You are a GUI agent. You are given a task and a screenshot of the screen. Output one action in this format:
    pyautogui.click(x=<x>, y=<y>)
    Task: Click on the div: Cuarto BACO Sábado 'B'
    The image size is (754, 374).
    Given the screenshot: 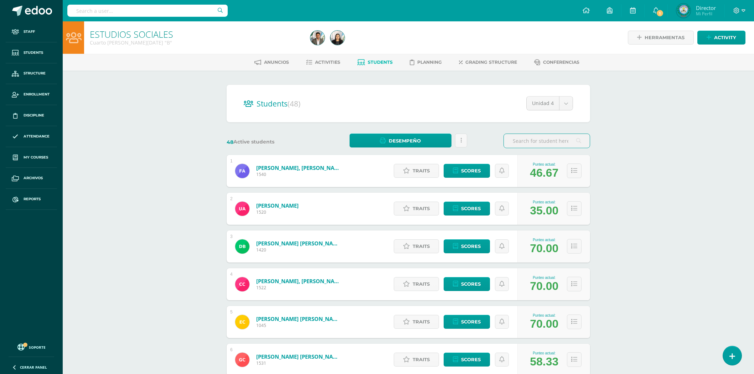 What is the action you would take?
    pyautogui.click(x=196, y=42)
    